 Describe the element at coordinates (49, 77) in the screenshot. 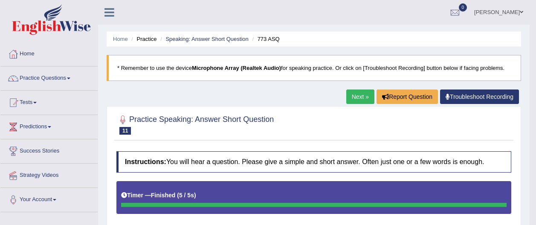

I see `a: Practice Questions` at that location.